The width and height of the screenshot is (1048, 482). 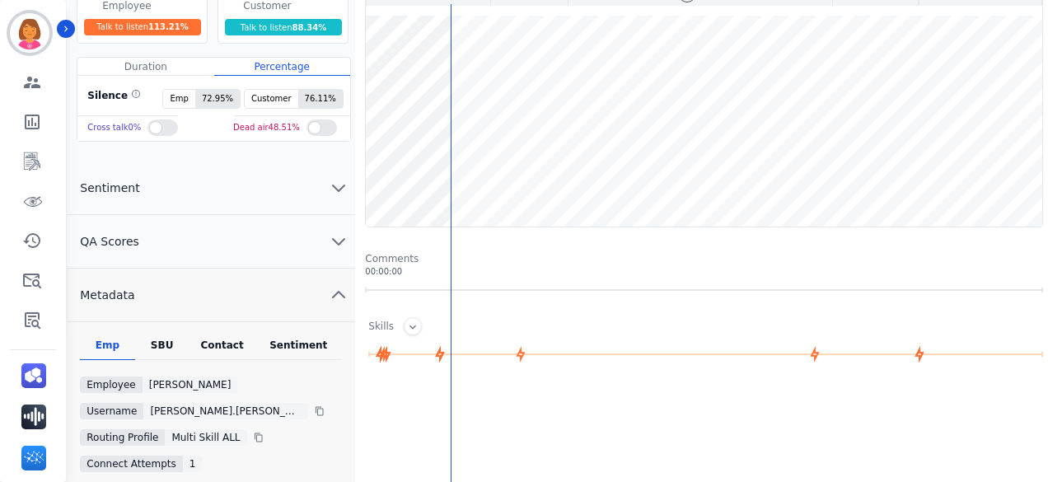 I want to click on div: 00:00:00, so click(x=704, y=271).